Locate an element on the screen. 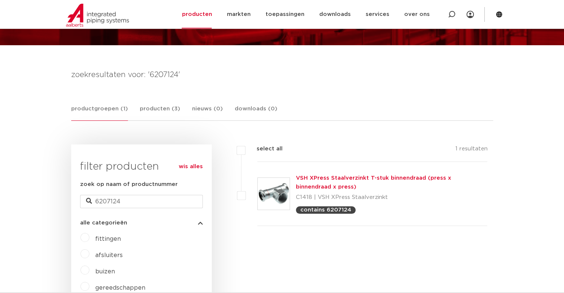 Image resolution: width=564 pixels, height=293 pixels. span: afsluiters is located at coordinates (109, 255).